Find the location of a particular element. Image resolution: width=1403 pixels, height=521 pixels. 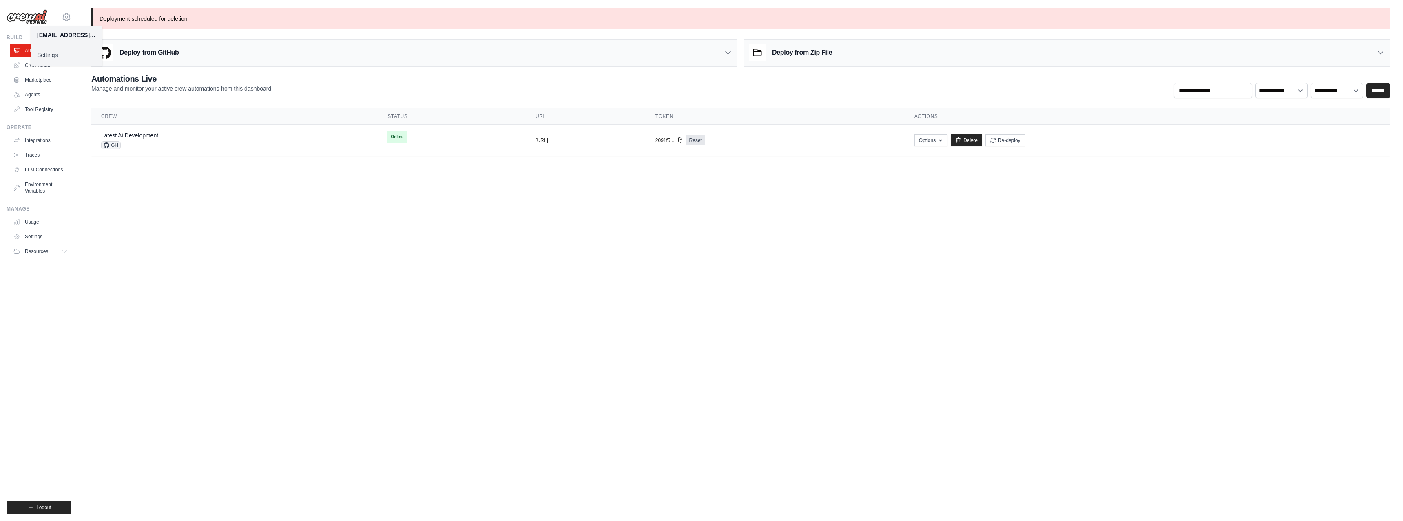

h3: Deploy from GitHub is located at coordinates (149, 53).